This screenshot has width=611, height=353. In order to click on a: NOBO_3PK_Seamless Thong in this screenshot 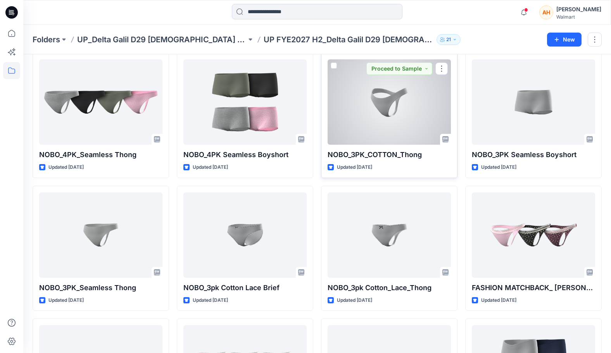, I will do `click(101, 235)`.